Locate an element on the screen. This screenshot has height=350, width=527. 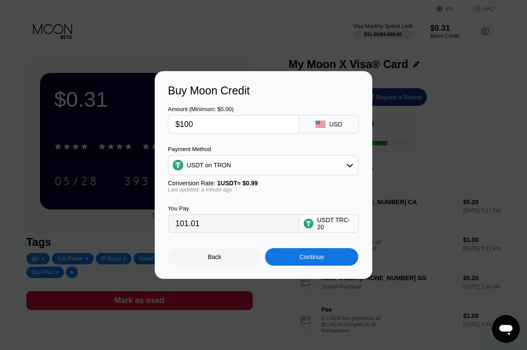
div: Conversion Rate: is located at coordinates (263, 183).